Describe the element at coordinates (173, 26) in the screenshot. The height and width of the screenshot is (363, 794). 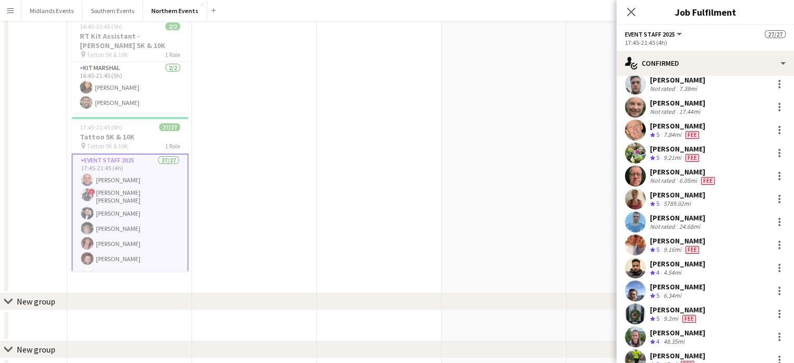
I see `span: 2/2` at that location.